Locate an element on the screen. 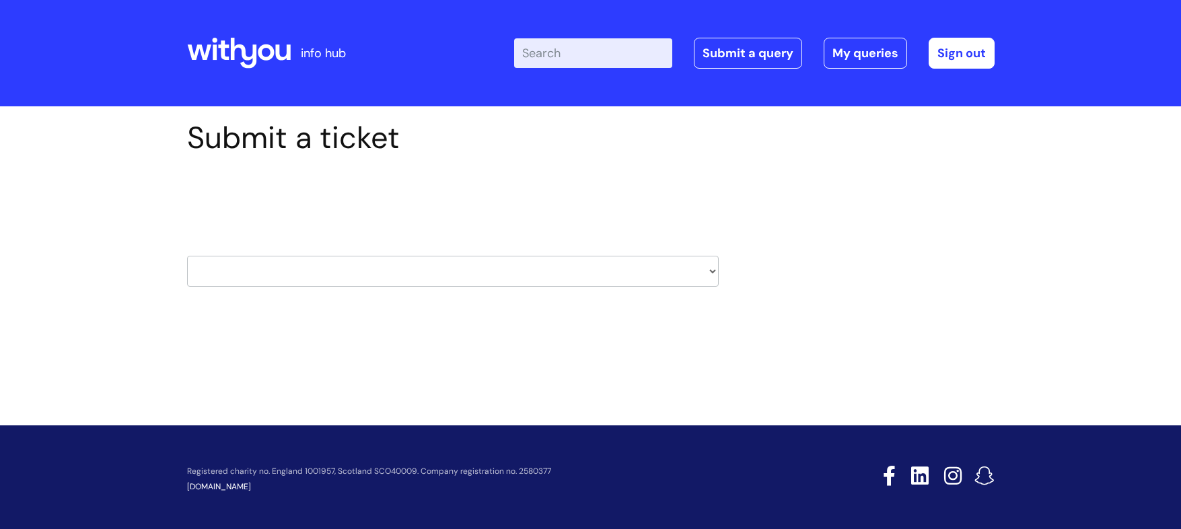 This screenshot has height=529, width=1181. p: info hub is located at coordinates (323, 53).